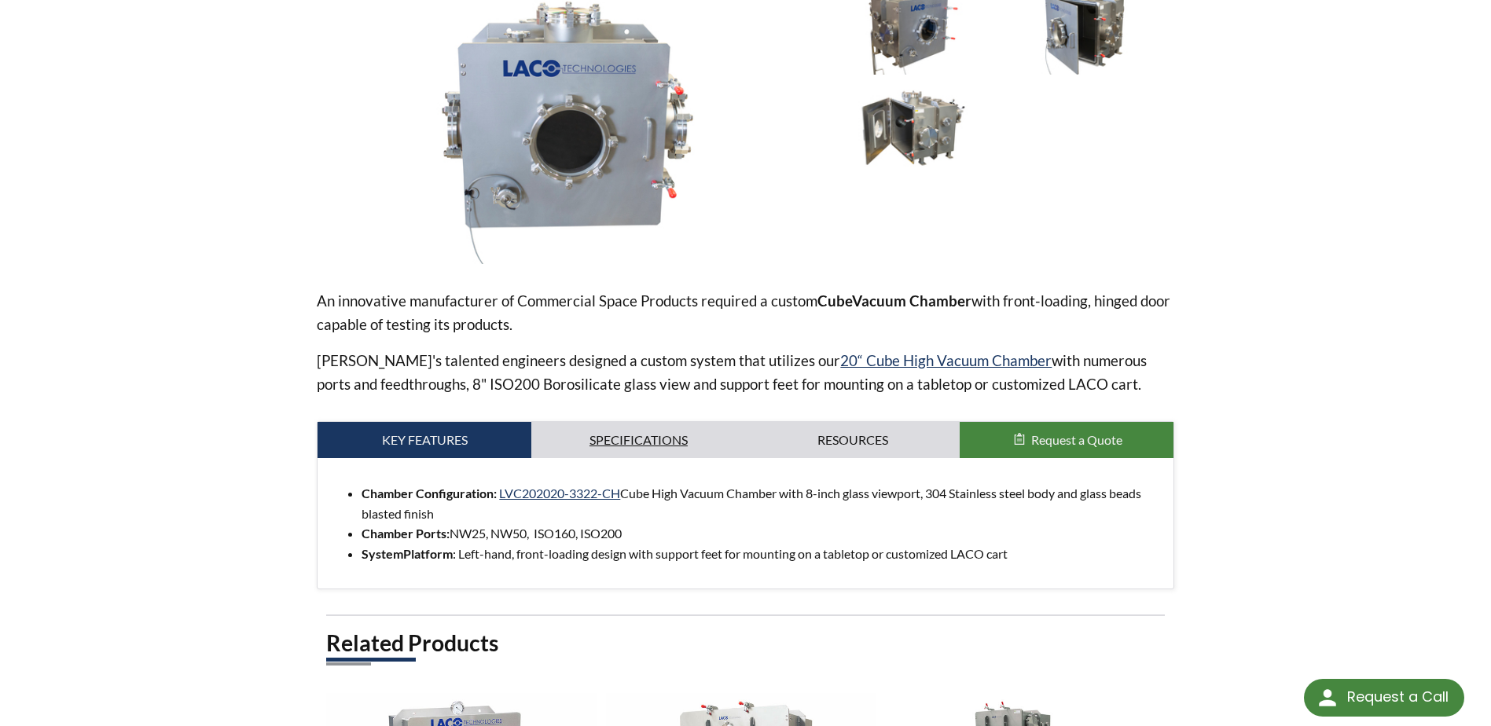 The image size is (1491, 726). I want to click on strong: System, so click(407, 553).